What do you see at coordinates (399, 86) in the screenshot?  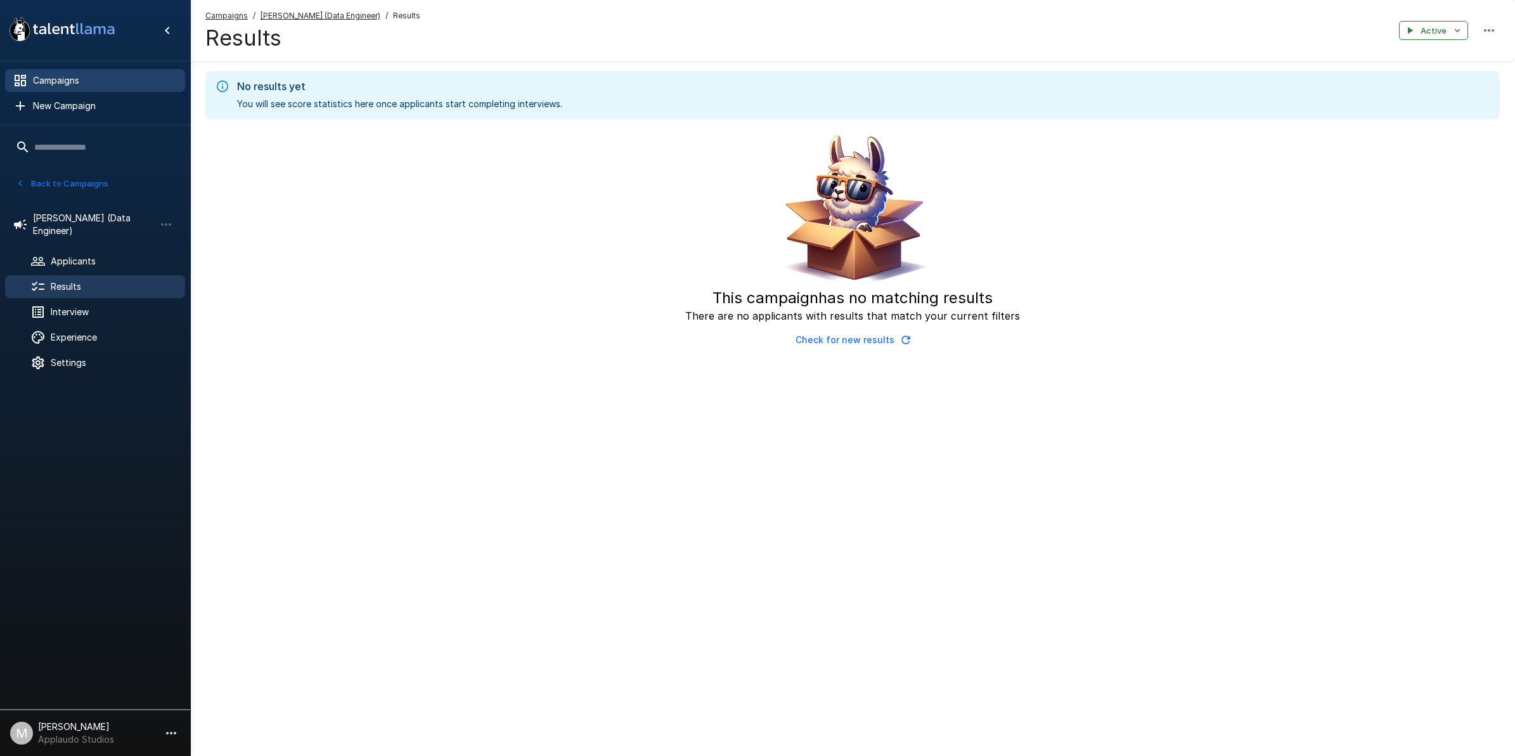 I see `div: No results yet` at bounding box center [399, 86].